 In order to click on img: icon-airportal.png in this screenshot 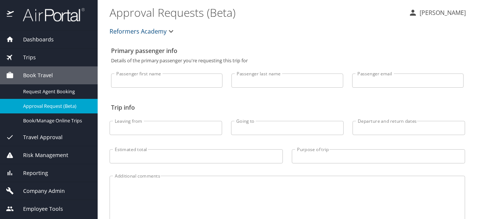, I will do `click(10, 15)`.